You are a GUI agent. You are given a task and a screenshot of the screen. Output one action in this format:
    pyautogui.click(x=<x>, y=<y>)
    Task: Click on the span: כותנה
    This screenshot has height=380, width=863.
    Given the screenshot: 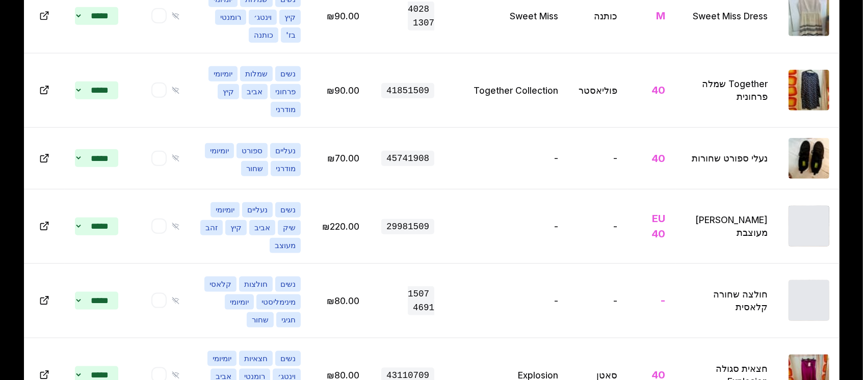 What is the action you would take?
    pyautogui.click(x=264, y=35)
    